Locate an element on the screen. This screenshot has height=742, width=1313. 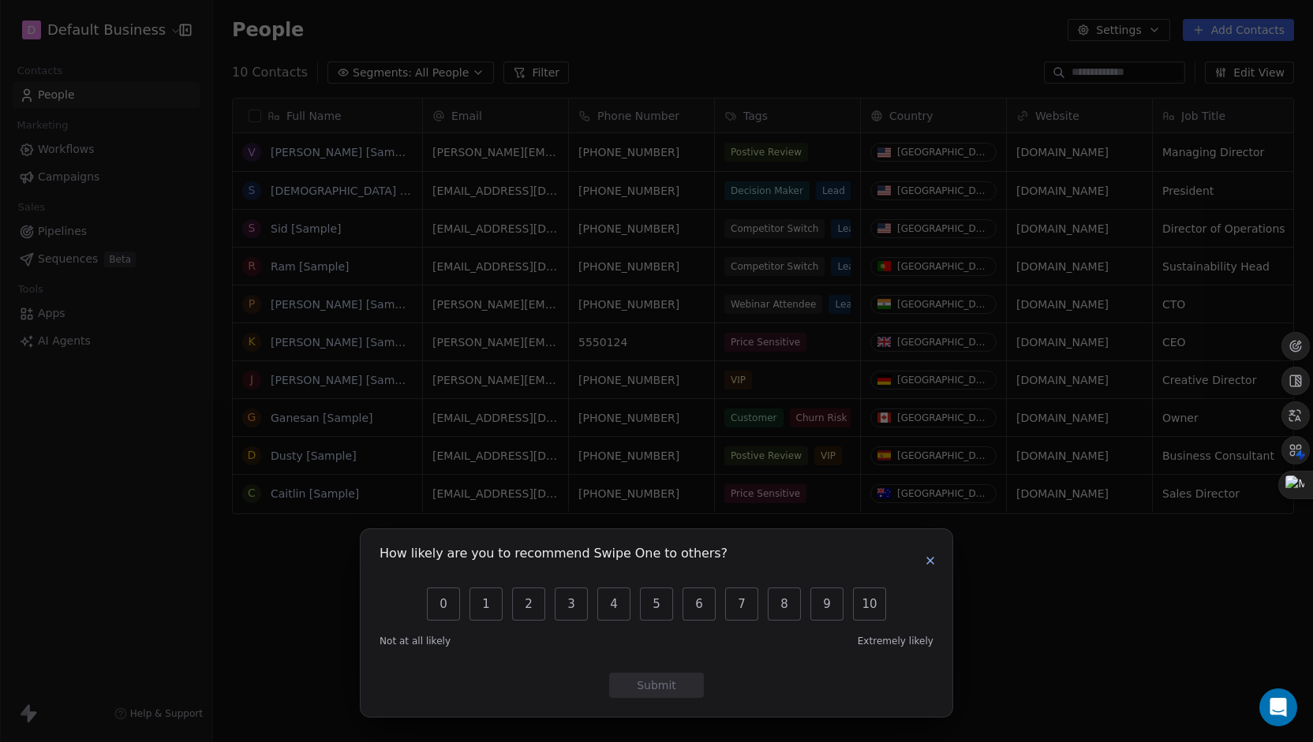
span: Not at all likely is located at coordinates (415, 641).